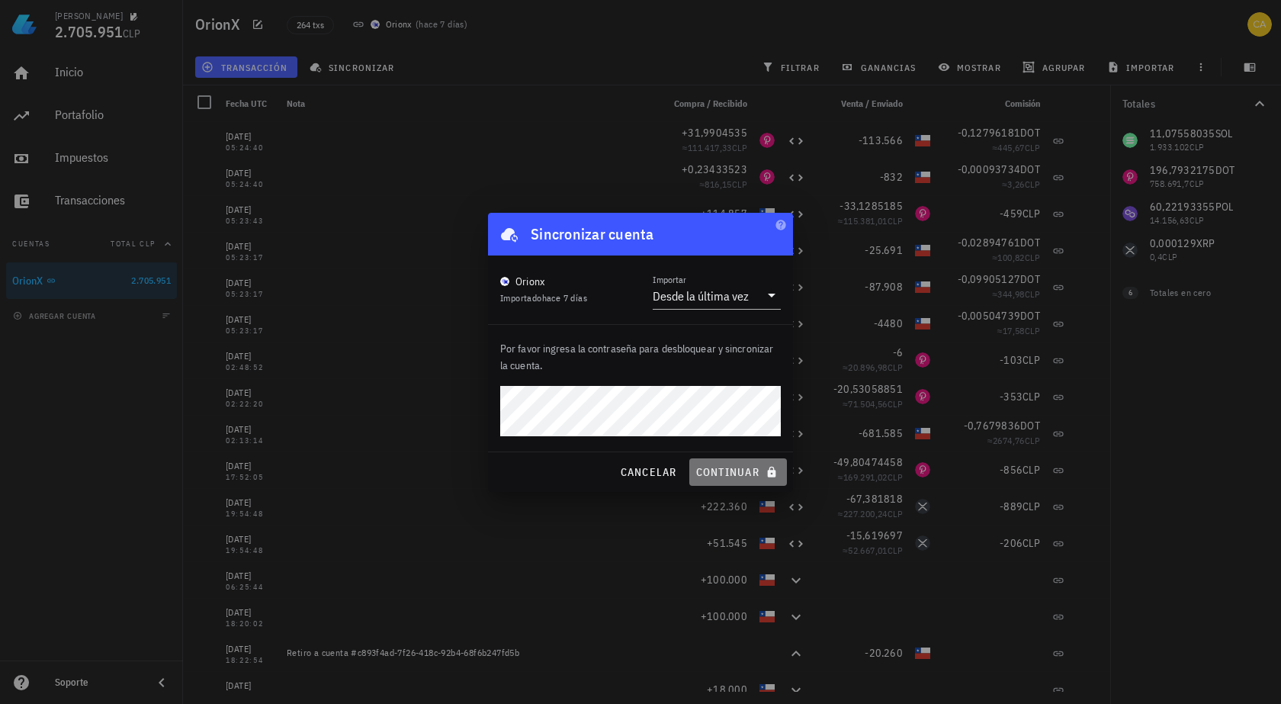  Describe the element at coordinates (738, 472) in the screenshot. I see `button: continuar` at that location.